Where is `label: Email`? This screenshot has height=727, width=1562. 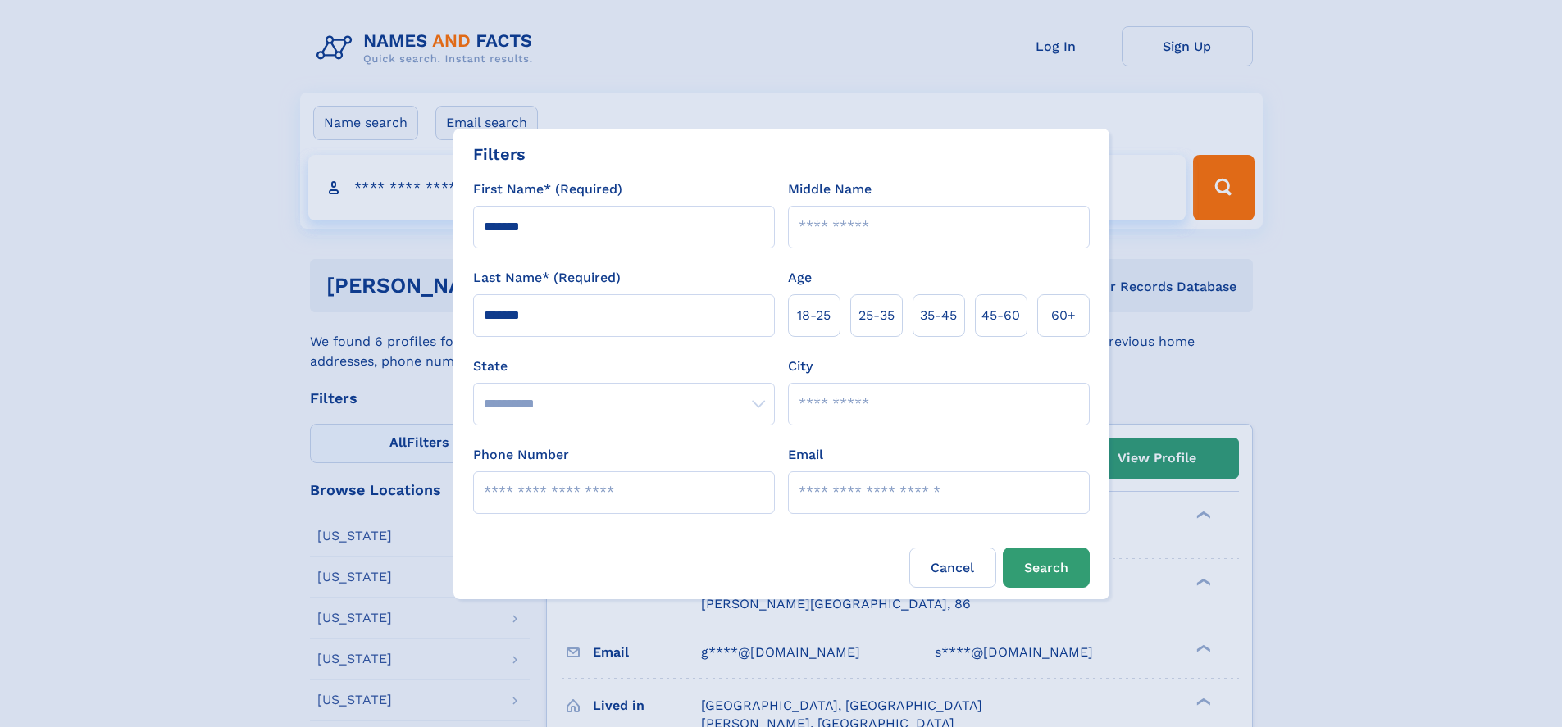
label: Email is located at coordinates (805, 455).